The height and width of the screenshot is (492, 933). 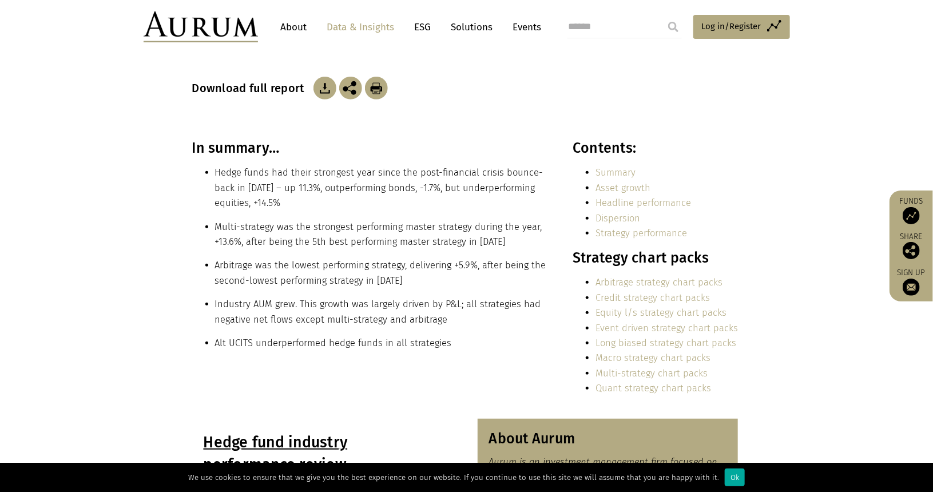 I want to click on a: Data & Insights, so click(x=361, y=27).